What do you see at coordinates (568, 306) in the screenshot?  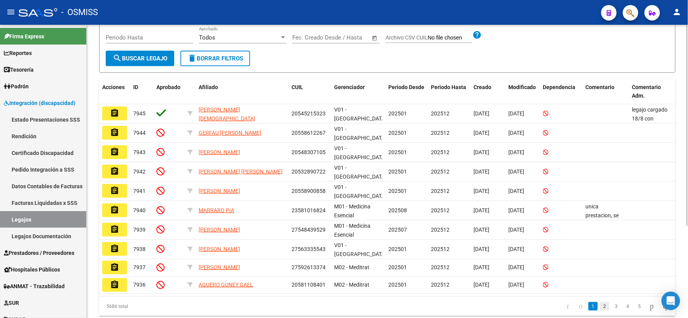 I see `a: go to first page` at bounding box center [568, 306].